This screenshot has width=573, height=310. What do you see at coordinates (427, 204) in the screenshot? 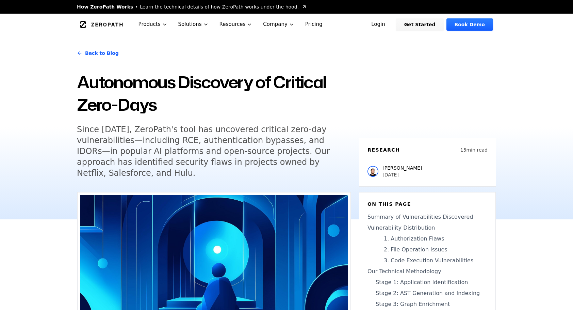
I see `h6: On this page` at bounding box center [427, 204].